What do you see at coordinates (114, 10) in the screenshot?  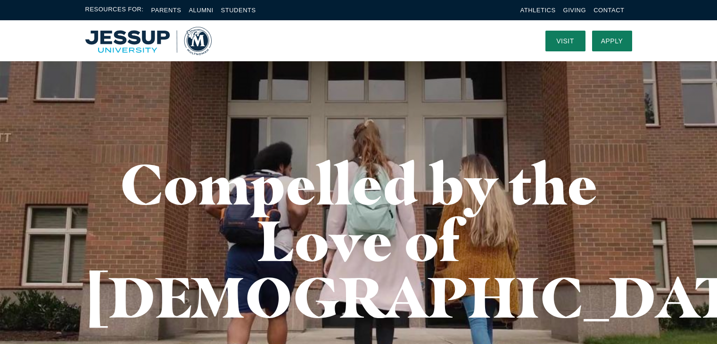 I see `span: Resources For:` at bounding box center [114, 10].